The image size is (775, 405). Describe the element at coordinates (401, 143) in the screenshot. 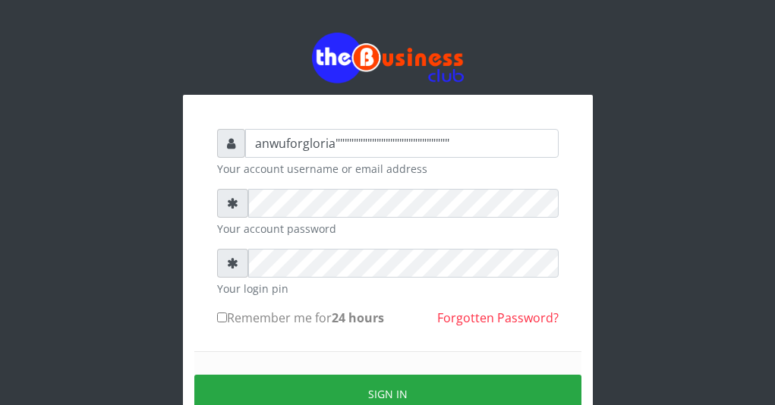

I see `input: Username or email address` at that location.